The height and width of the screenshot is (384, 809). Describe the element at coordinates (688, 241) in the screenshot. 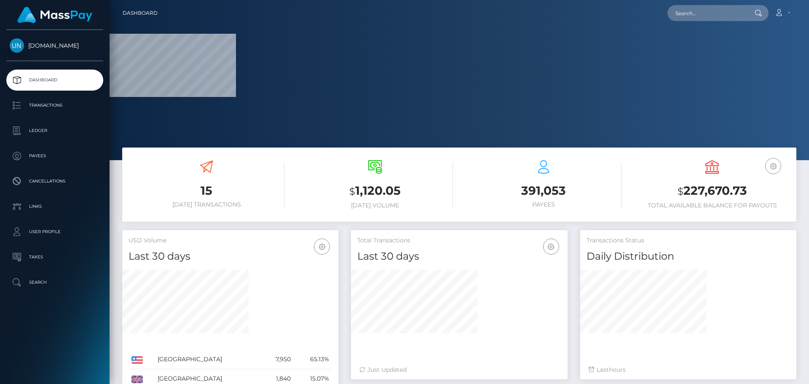

I see `h5: Transactions Status` at that location.